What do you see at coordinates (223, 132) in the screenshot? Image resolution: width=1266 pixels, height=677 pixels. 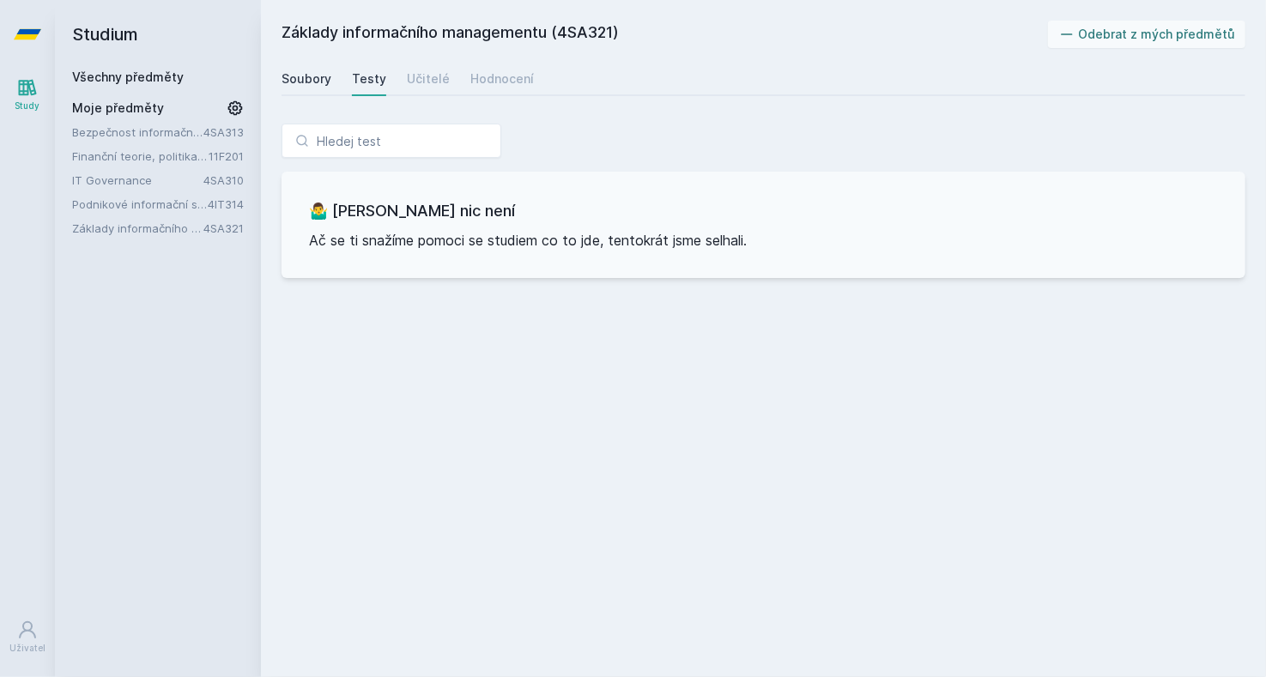 I see `a: 4SA313` at bounding box center [223, 132].